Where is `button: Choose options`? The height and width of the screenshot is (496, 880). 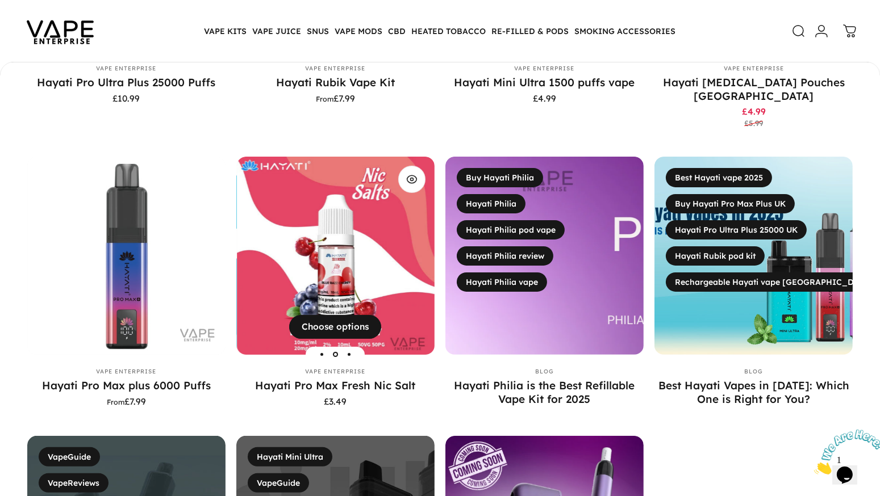
button: Choose options is located at coordinates (335, 327).